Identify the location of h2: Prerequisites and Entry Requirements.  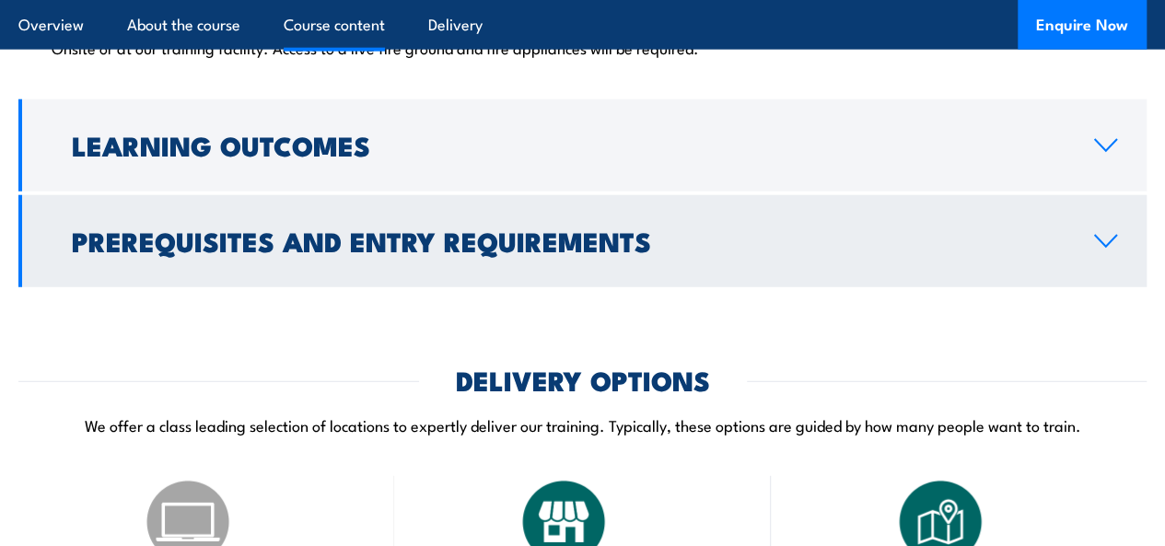
(568, 240).